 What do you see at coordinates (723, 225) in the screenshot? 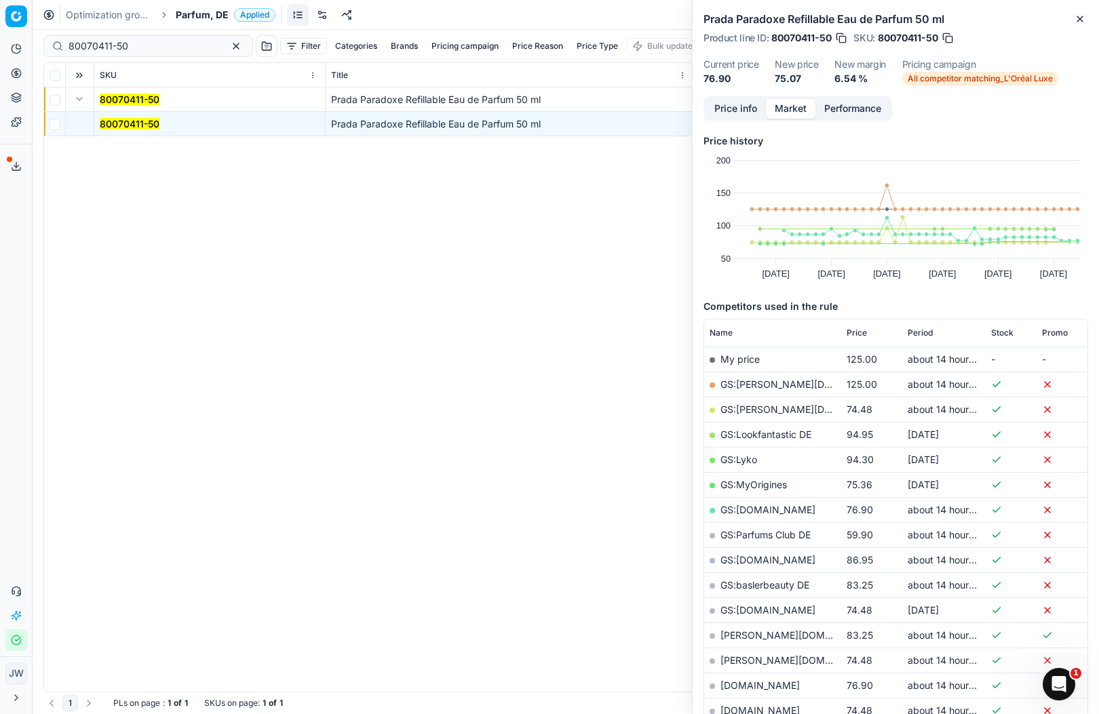
I see `text: 100` at bounding box center [723, 225].